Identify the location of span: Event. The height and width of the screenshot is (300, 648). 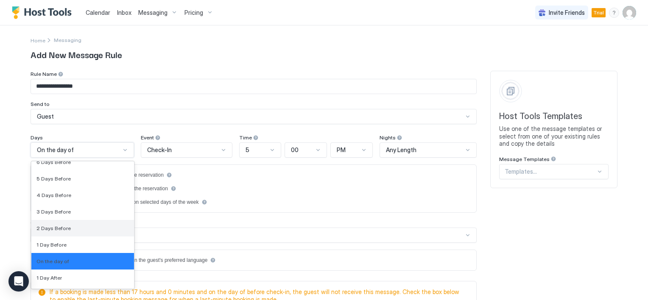
(147, 137).